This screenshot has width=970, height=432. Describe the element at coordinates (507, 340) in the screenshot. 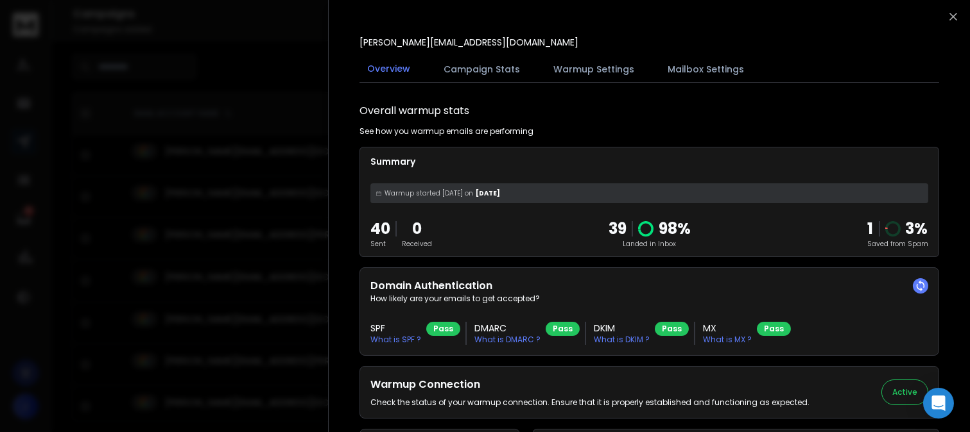

I see `p: What is DMARC ?` at that location.